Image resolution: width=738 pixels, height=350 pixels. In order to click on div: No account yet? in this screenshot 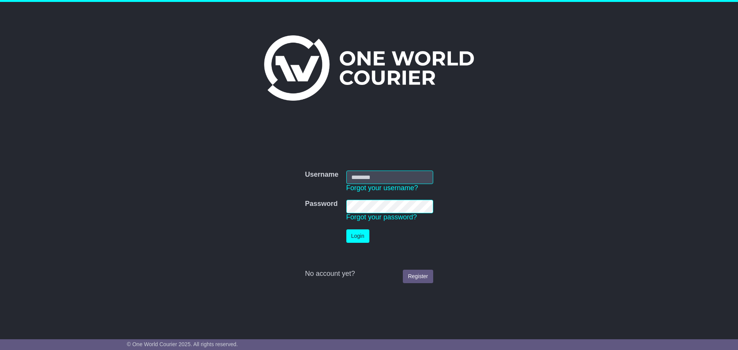, I will do `click(369, 274)`.